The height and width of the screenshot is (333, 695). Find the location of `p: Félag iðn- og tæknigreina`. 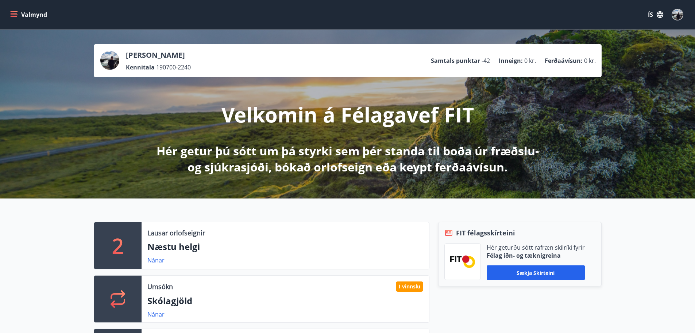

p: Félag iðn- og tæknigreina is located at coordinates (536, 255).